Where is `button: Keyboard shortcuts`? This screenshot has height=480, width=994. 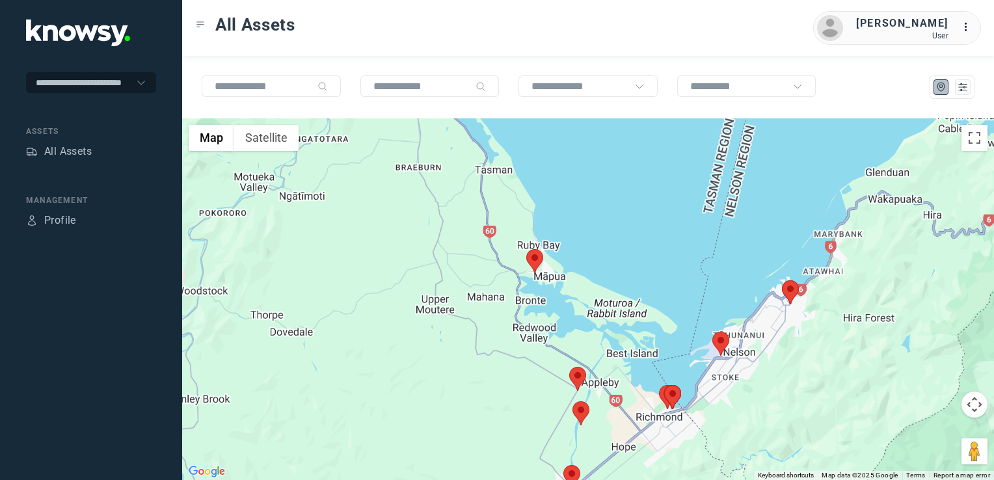 button: Keyboard shortcuts is located at coordinates (785, 475).